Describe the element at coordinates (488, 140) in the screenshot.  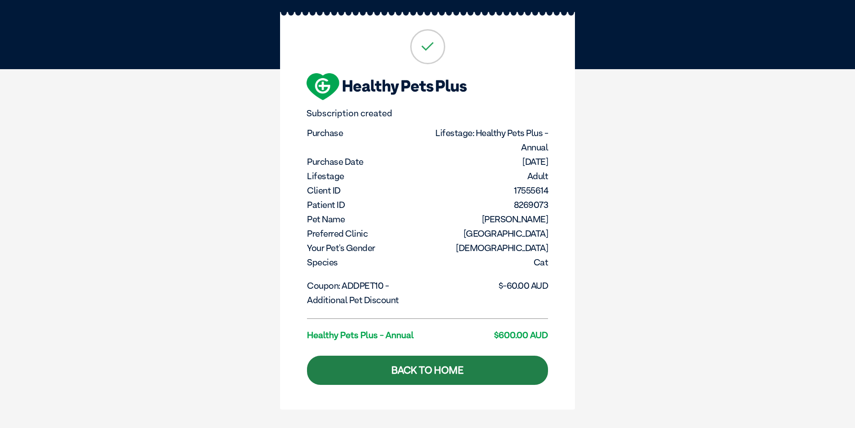
I see `dd: Lifestage: Healthy Pets Plus - Annual` at that location.